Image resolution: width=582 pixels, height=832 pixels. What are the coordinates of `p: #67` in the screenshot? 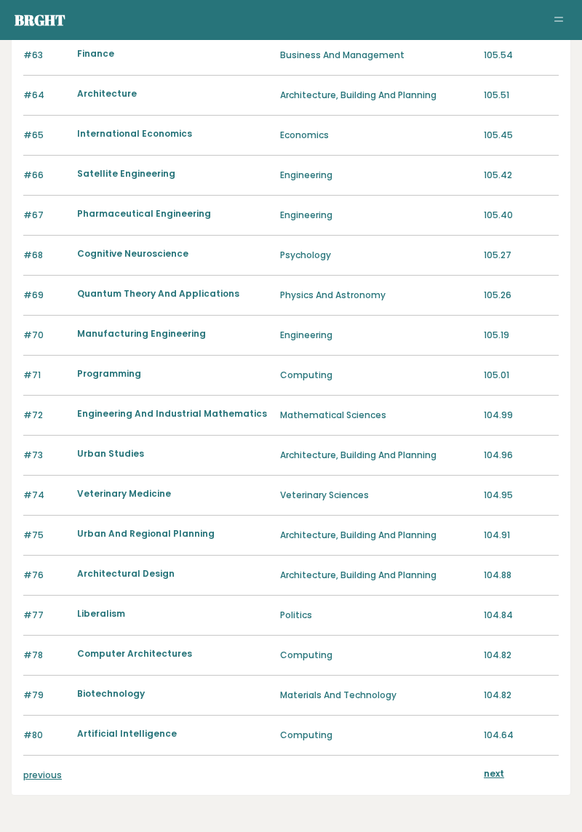 It's located at (46, 215).